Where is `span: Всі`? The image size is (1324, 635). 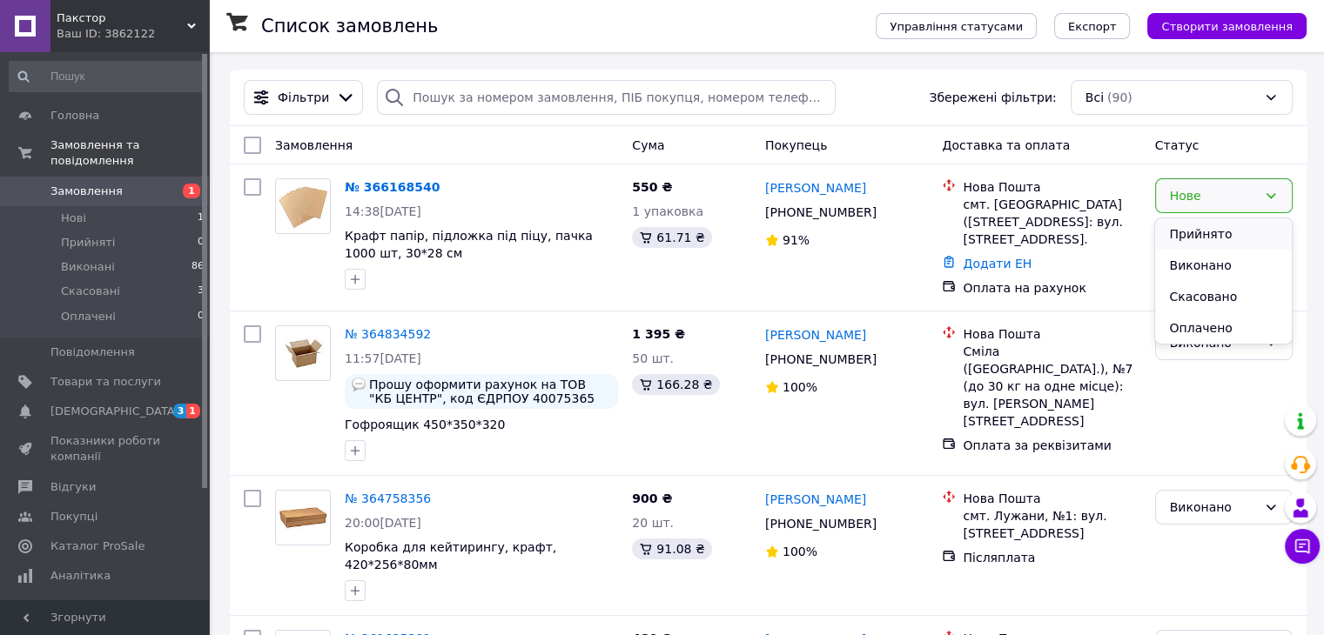 span: Всі is located at coordinates (1094, 97).